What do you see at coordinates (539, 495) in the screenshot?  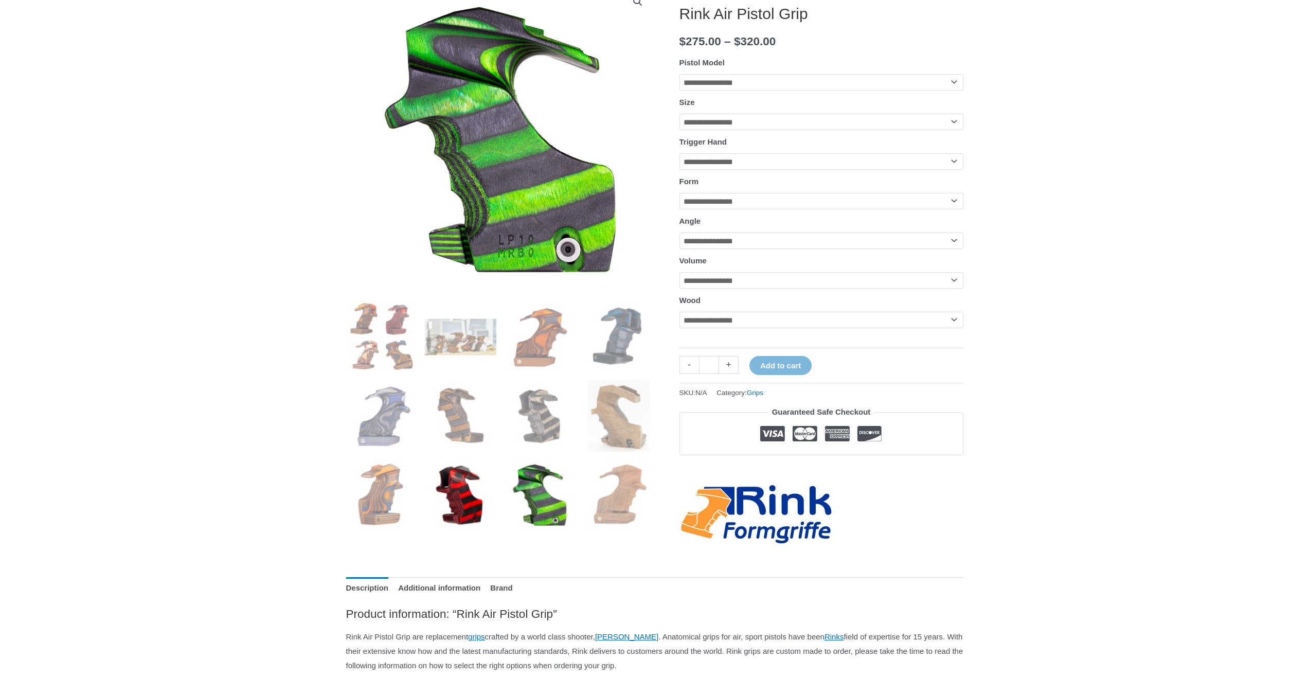 I see `img: Rink Air Pistol Grip - Image 11` at bounding box center [539, 495].